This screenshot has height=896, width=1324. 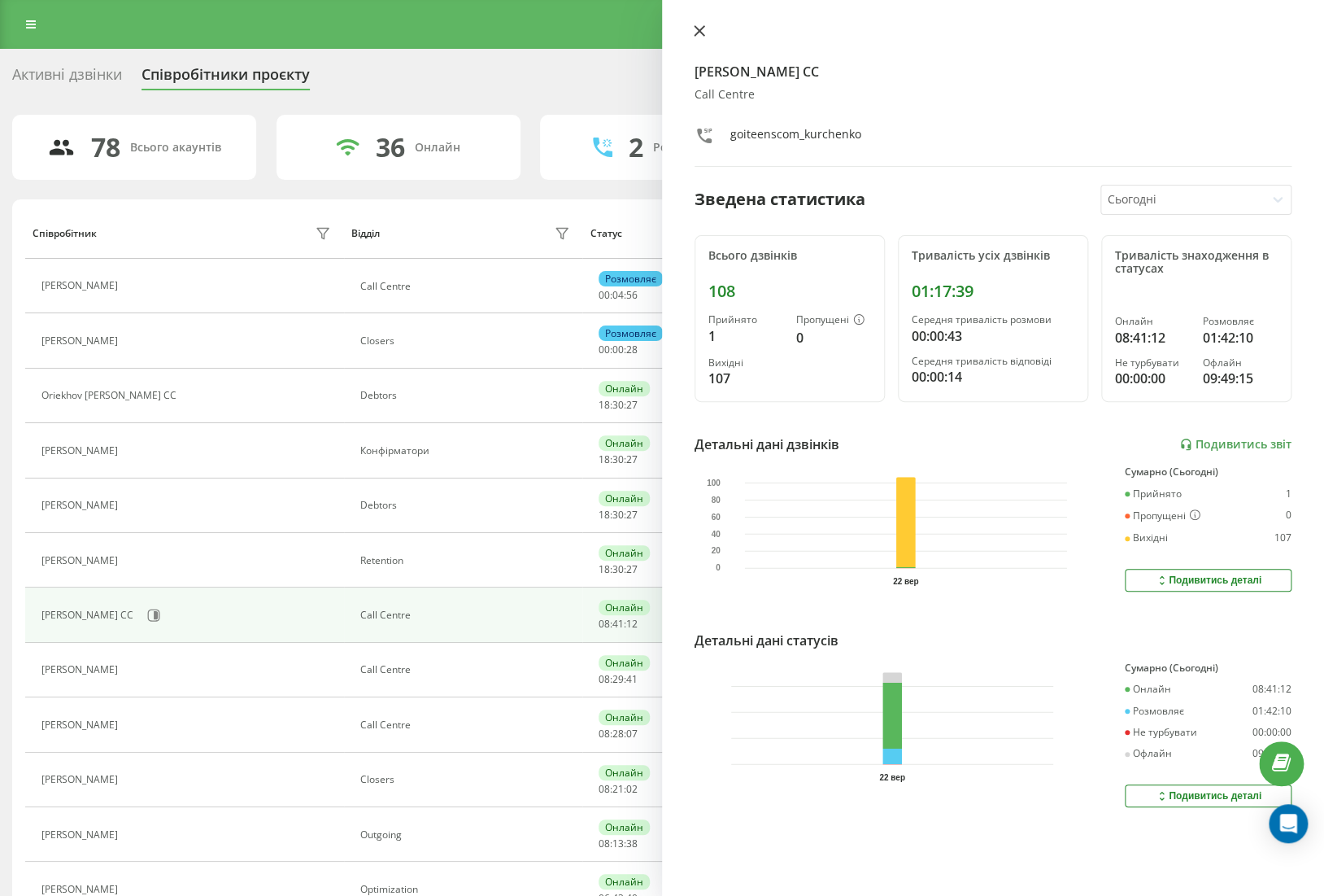 I want to click on div: Середня тривалість відповіді, so click(x=993, y=361).